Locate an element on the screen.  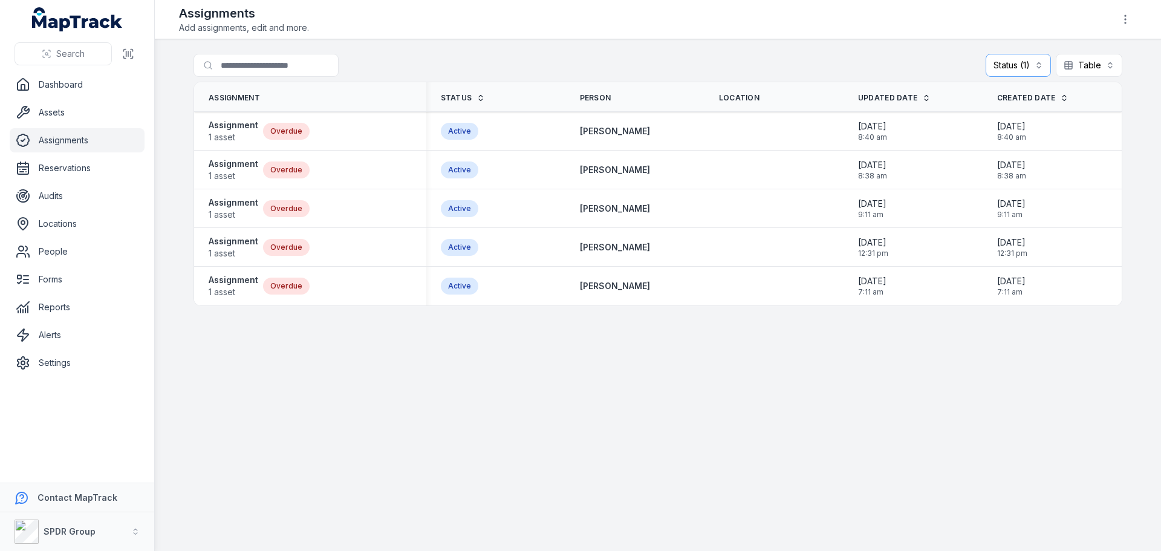
a: Settings is located at coordinates (77, 363).